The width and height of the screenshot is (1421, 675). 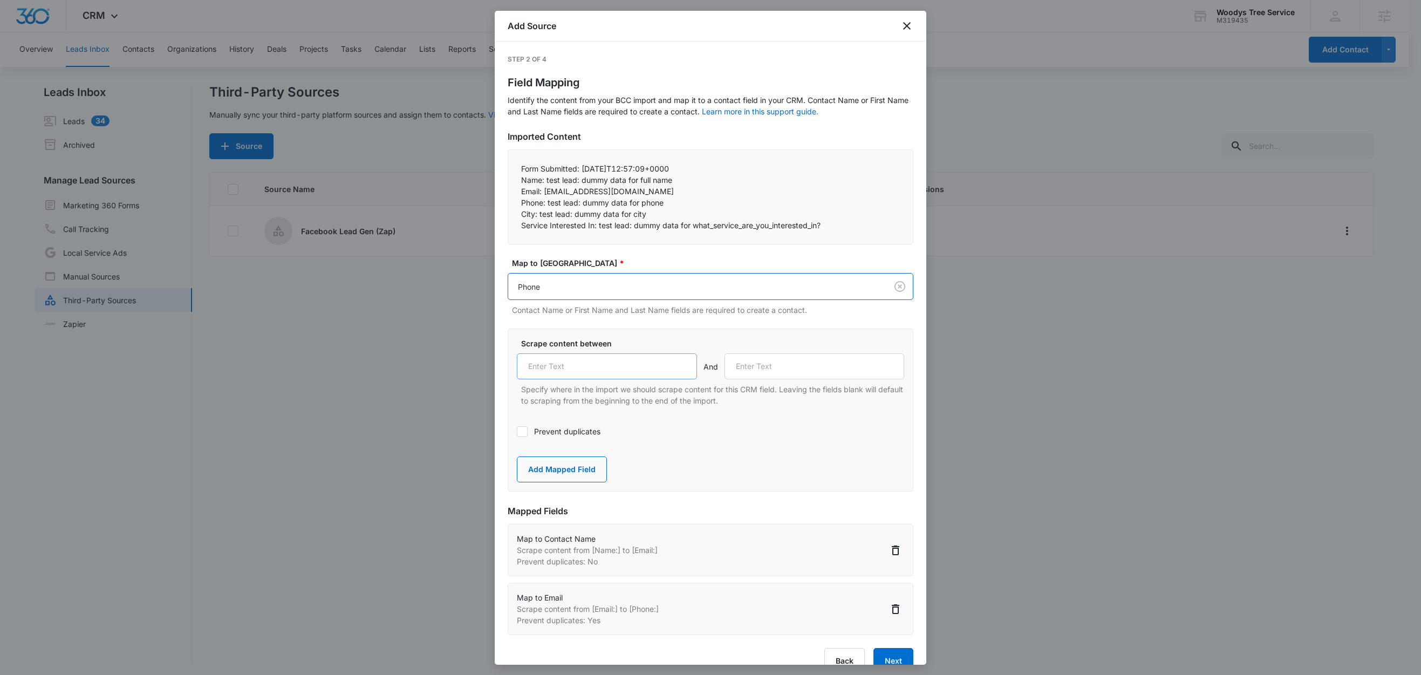 I want to click on p: And, so click(x=711, y=366).